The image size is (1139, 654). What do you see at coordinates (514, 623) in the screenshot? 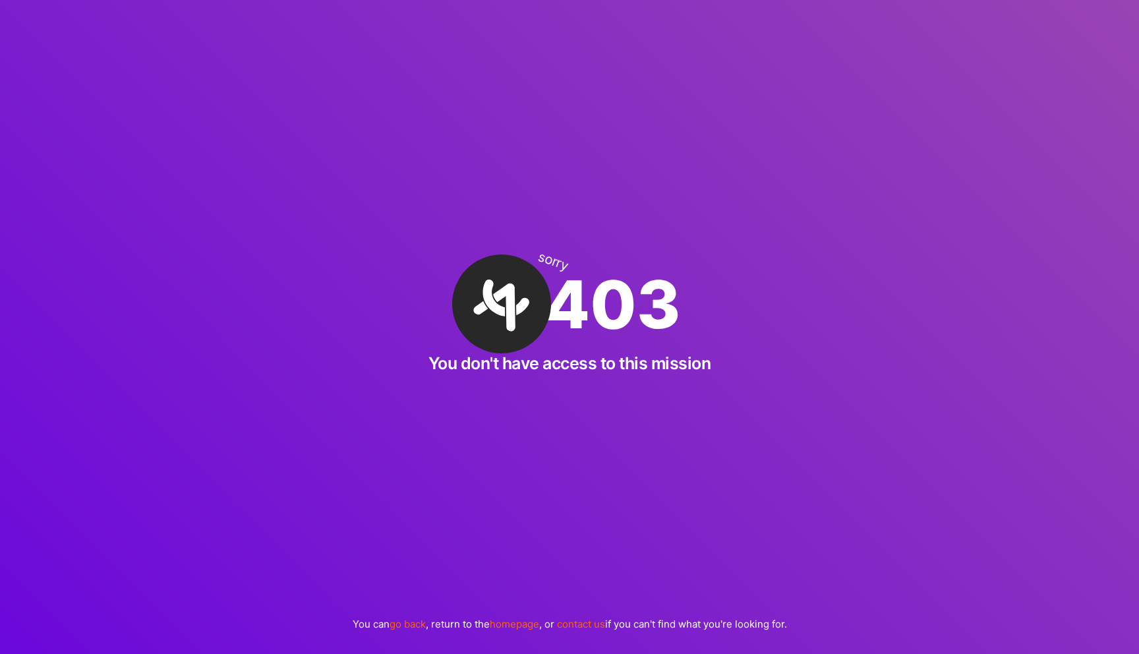
I see `a: homepage` at bounding box center [514, 623].